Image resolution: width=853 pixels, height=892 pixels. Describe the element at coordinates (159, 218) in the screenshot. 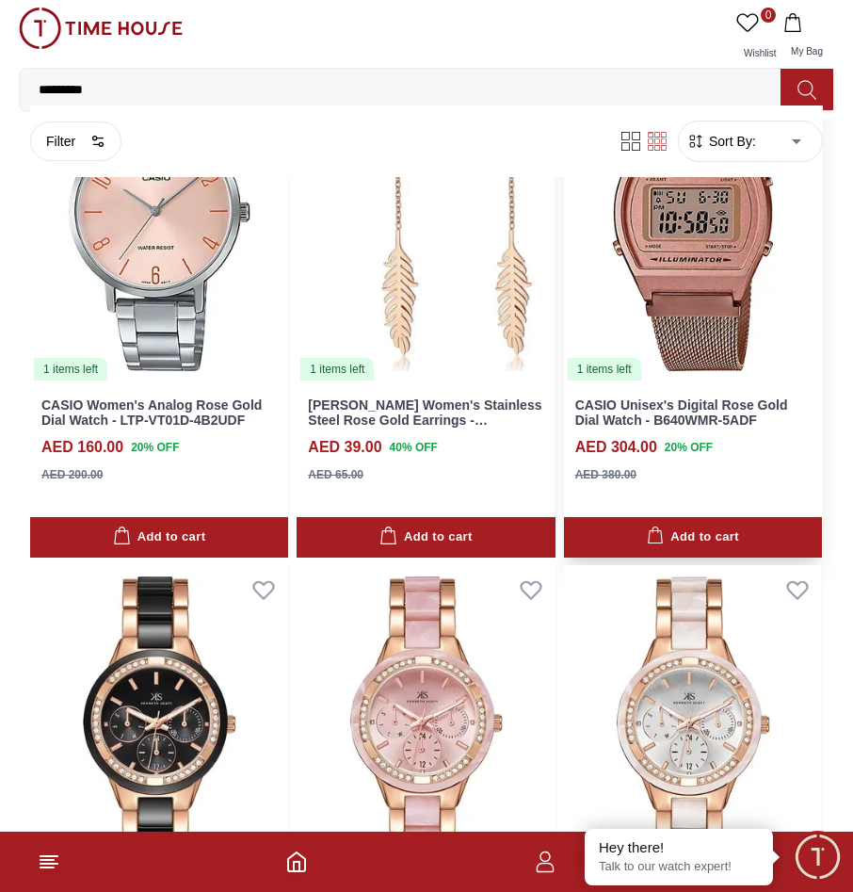

I see `img: CASIO Women's Analog Rose Gold Dial Watch - LTP-VT01D-4B2UDF` at that location.